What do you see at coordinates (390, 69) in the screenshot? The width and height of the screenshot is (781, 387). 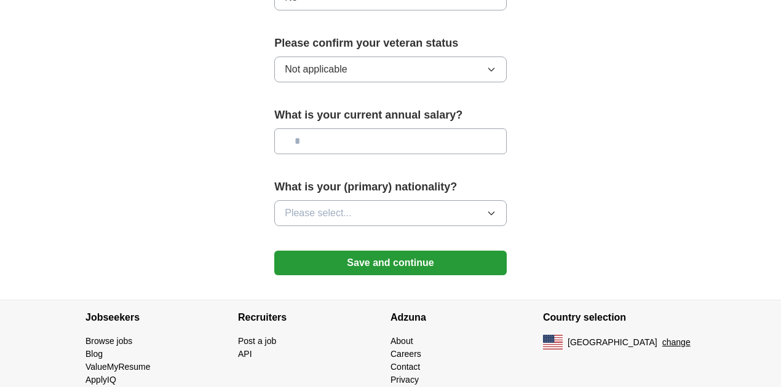 I see `button: Not applicable` at bounding box center [390, 69].